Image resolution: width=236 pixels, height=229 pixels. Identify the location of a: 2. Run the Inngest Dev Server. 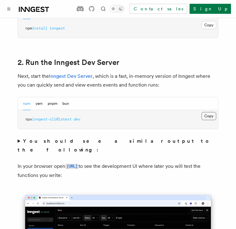
(68, 63).